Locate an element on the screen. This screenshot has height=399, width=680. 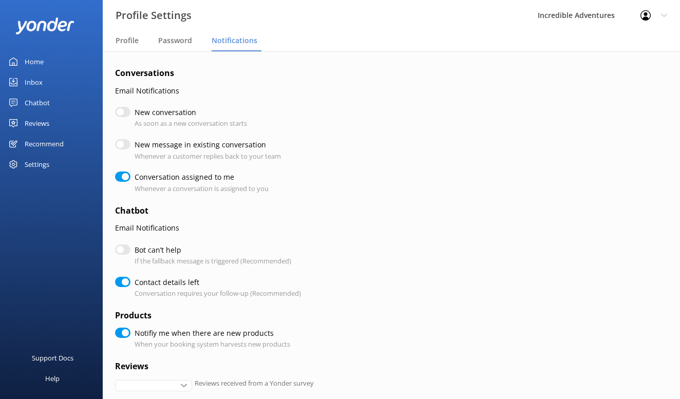
p: Whenever a customer replies back to your team is located at coordinates (208, 156).